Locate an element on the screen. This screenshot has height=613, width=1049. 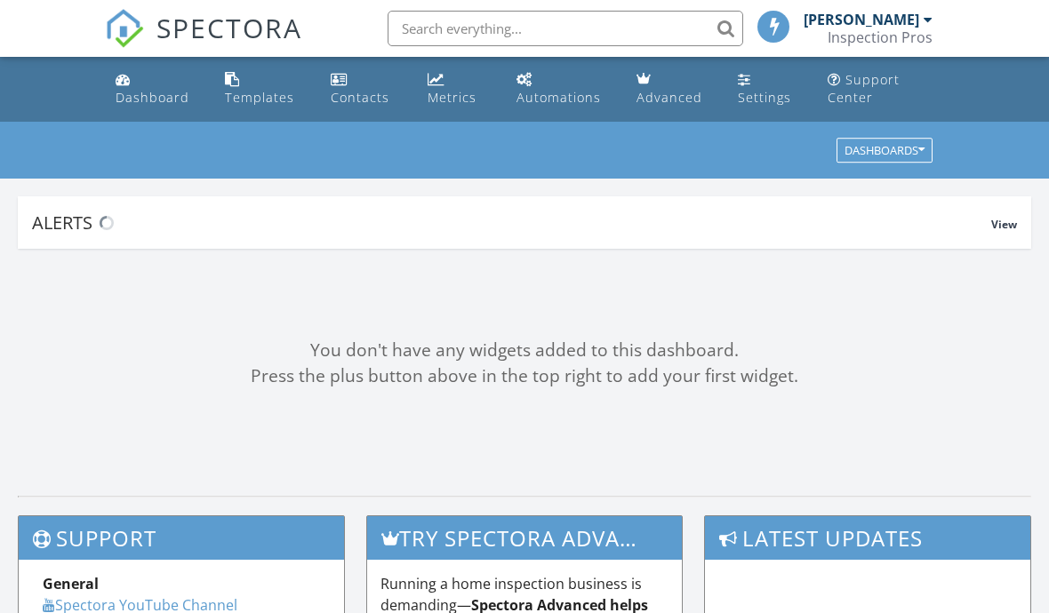
a: SPECTORA is located at coordinates (204, 43).